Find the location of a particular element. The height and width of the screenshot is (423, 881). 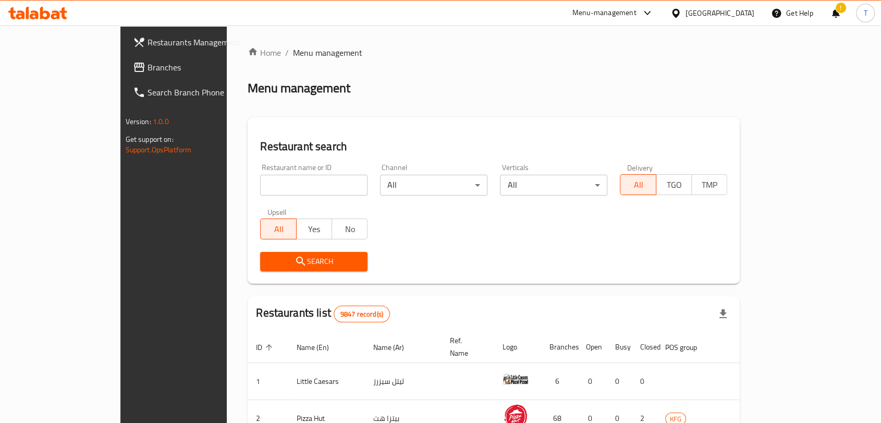

div: Total records count is located at coordinates (362, 314).